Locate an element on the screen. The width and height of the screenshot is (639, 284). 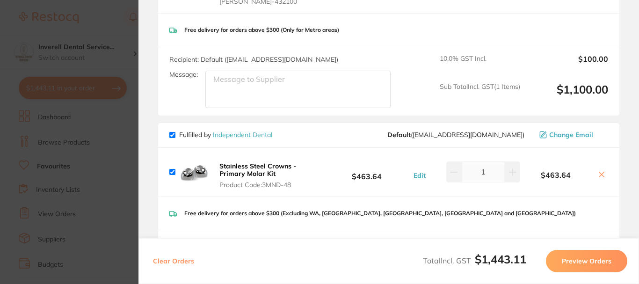
p: Fulfilled by is located at coordinates (225, 135).